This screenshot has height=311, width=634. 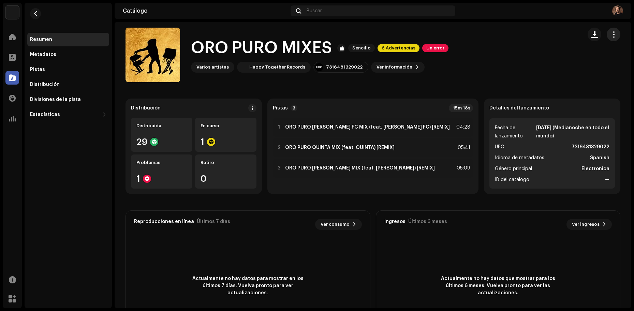 I want to click on re-m-nav-item: Metadatos, so click(x=68, y=55).